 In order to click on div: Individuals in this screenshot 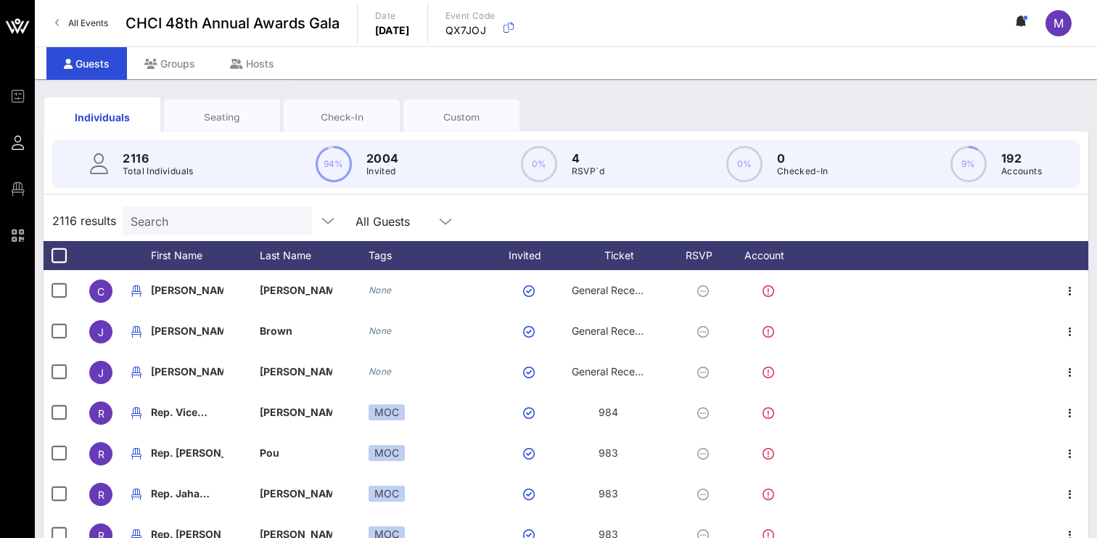, I will do `click(102, 117)`.